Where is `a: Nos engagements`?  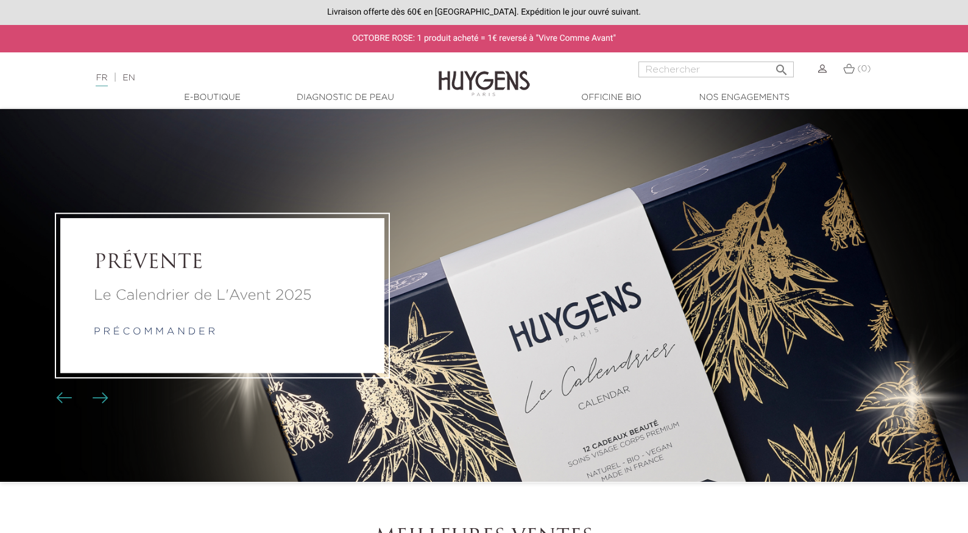 a: Nos engagements is located at coordinates (745, 98).